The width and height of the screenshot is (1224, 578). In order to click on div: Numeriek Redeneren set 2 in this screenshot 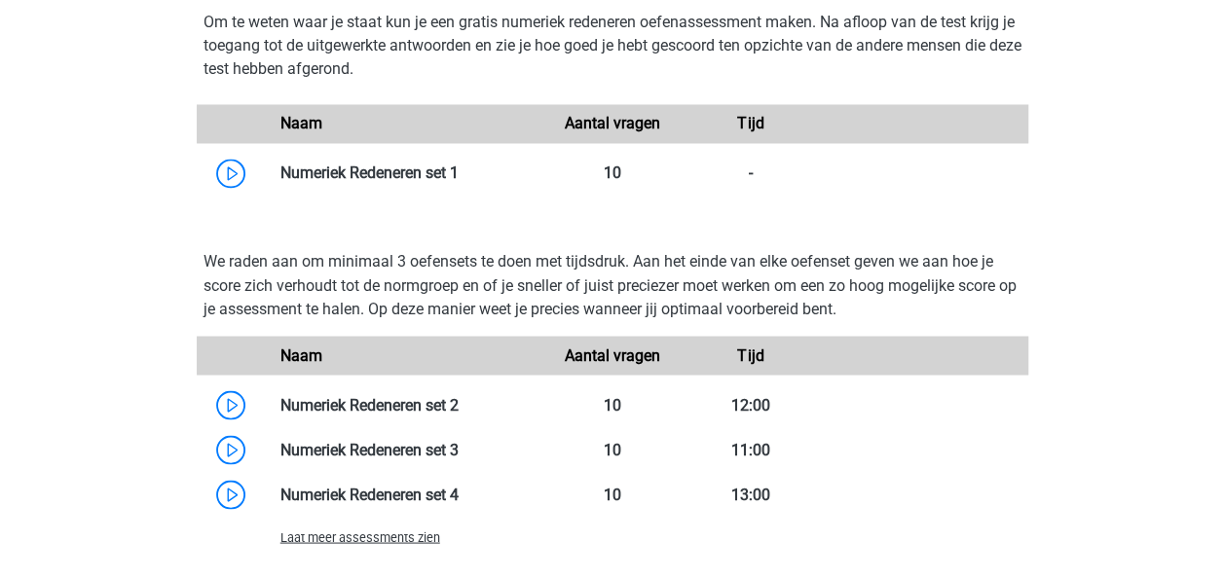, I will do `click(404, 405)`.